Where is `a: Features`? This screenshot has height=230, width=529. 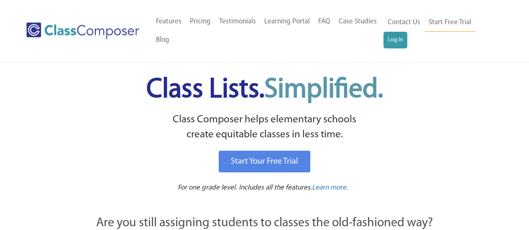
a: Features is located at coordinates (168, 22).